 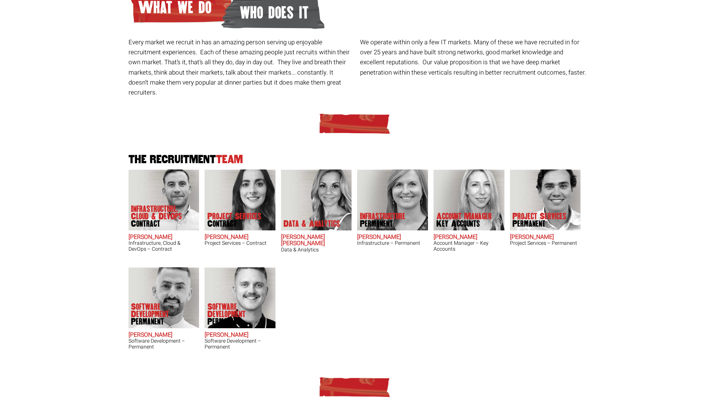 I want to click on p: Account Manager, so click(x=464, y=220).